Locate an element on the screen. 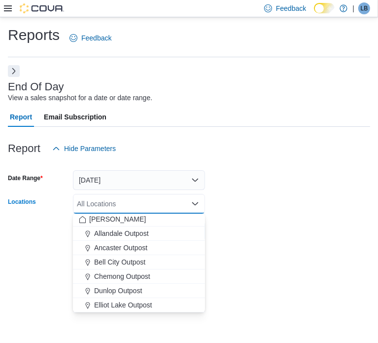  span: Email Subscription is located at coordinates (75, 117).